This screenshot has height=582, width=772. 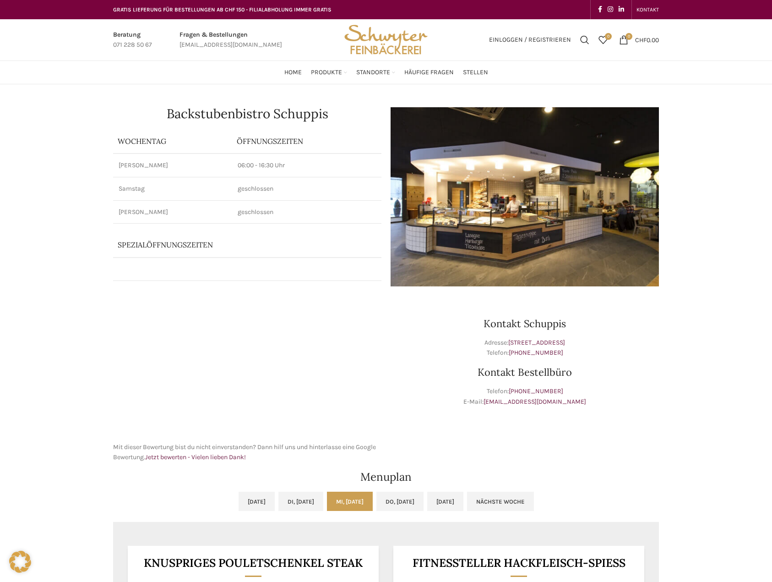 What do you see at coordinates (429, 72) in the screenshot?
I see `span: Häufige Fragen` at bounding box center [429, 72].